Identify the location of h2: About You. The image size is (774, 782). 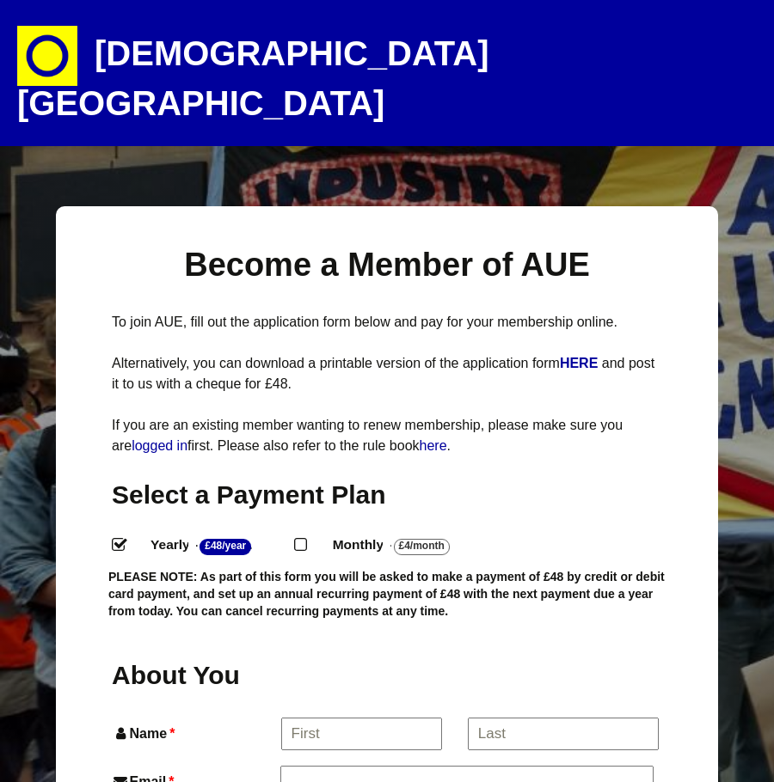
(194, 675).